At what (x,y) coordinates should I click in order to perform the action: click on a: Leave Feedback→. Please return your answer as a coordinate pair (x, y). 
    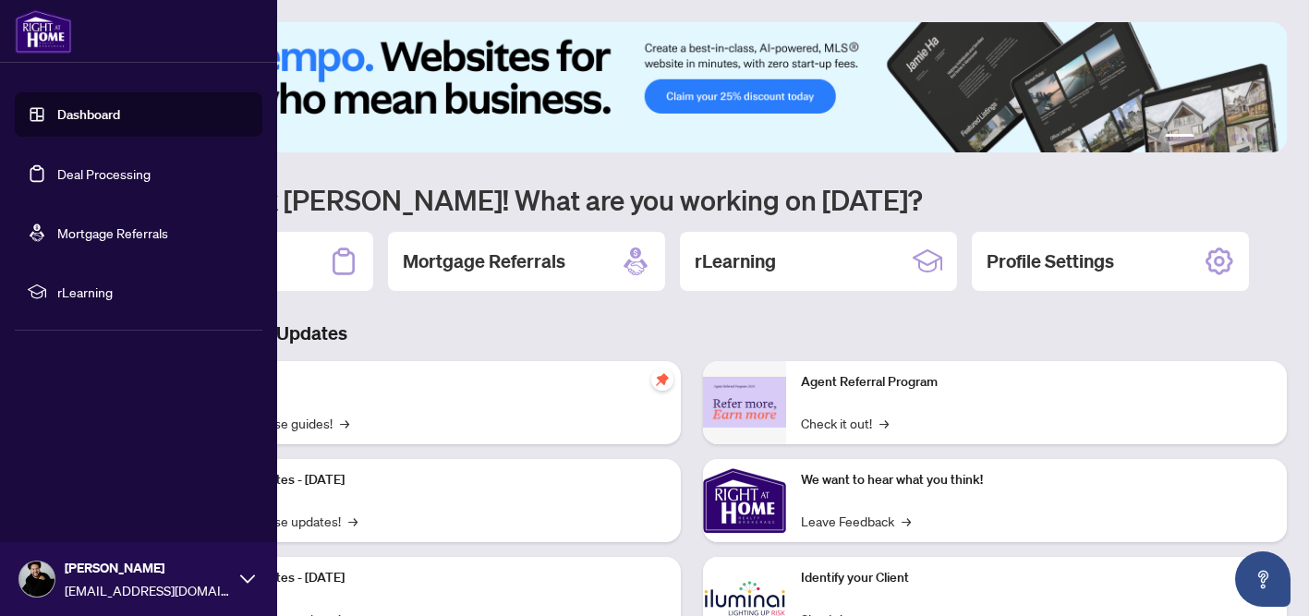
    Looking at the image, I should click on (856, 521).